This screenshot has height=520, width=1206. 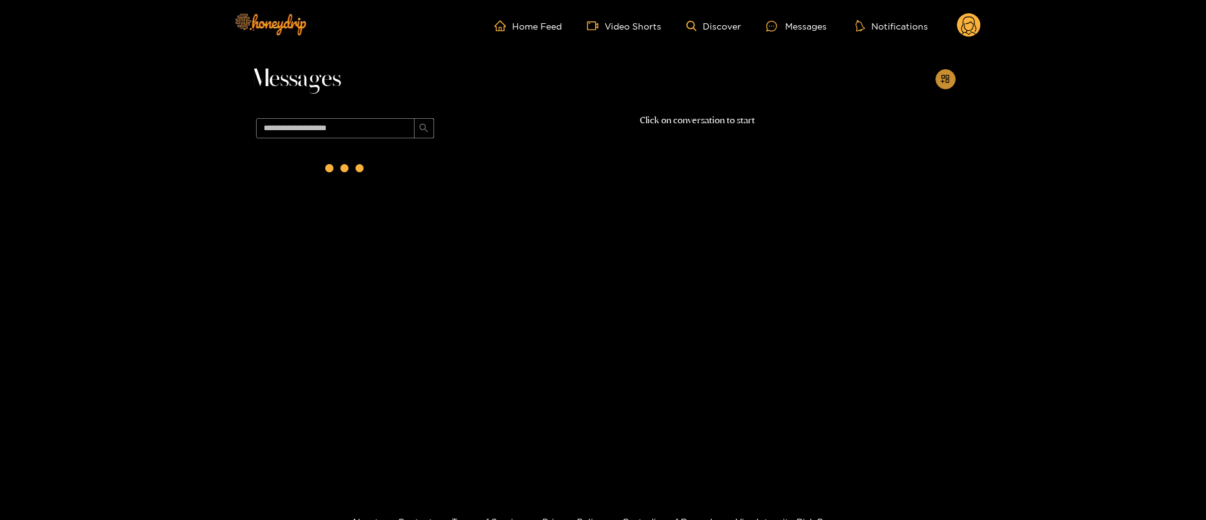 I want to click on a: Video Shorts, so click(x=624, y=26).